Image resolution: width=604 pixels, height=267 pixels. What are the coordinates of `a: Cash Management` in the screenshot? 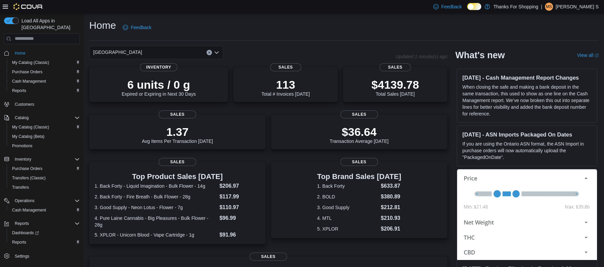 It's located at (29, 81).